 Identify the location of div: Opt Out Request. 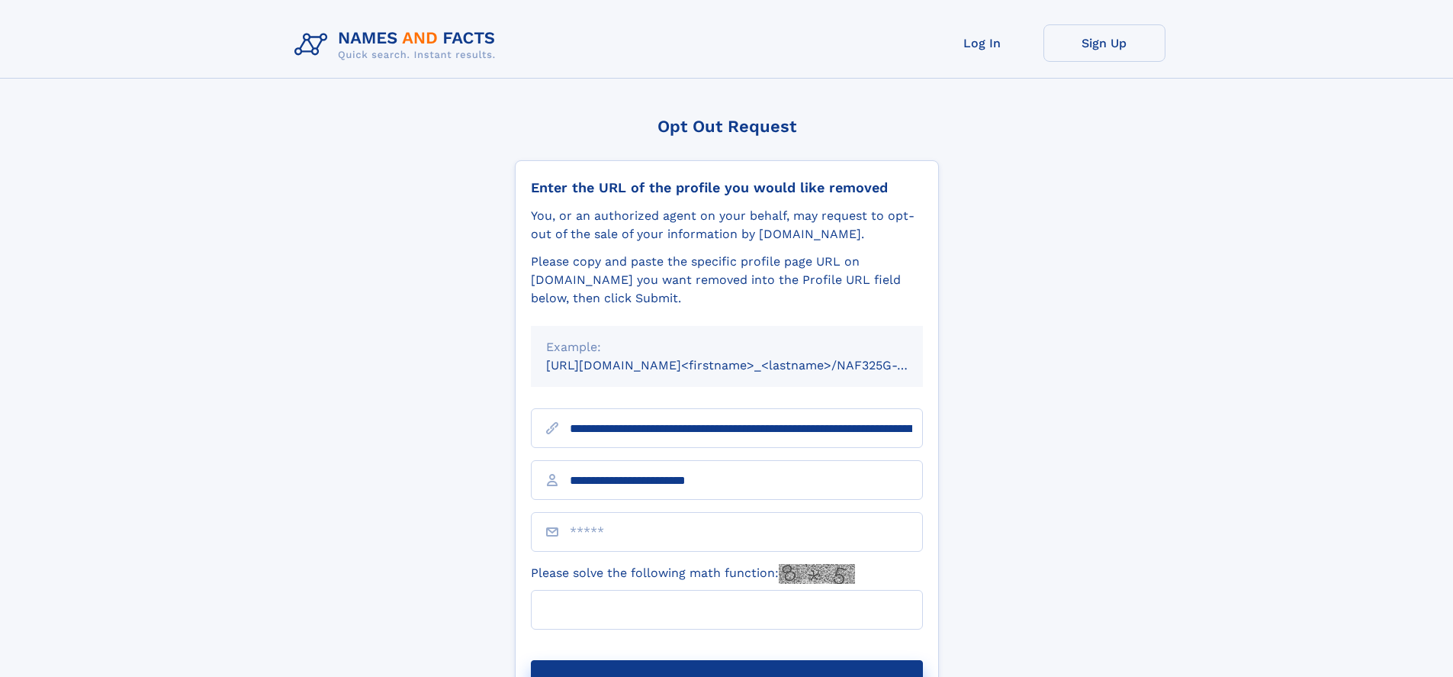
(727, 126).